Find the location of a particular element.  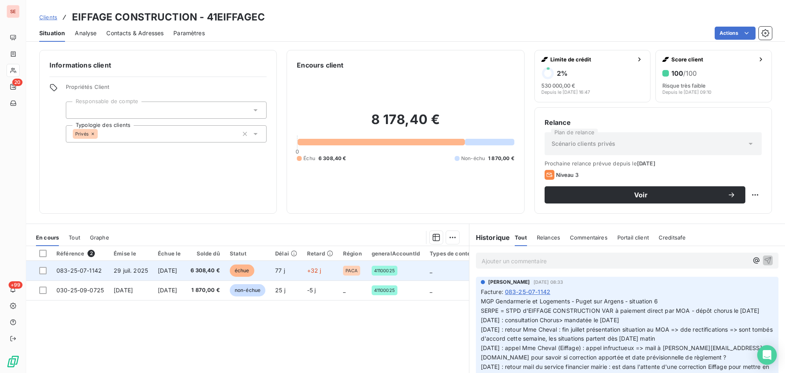

h6: Historique is located at coordinates (490, 237).